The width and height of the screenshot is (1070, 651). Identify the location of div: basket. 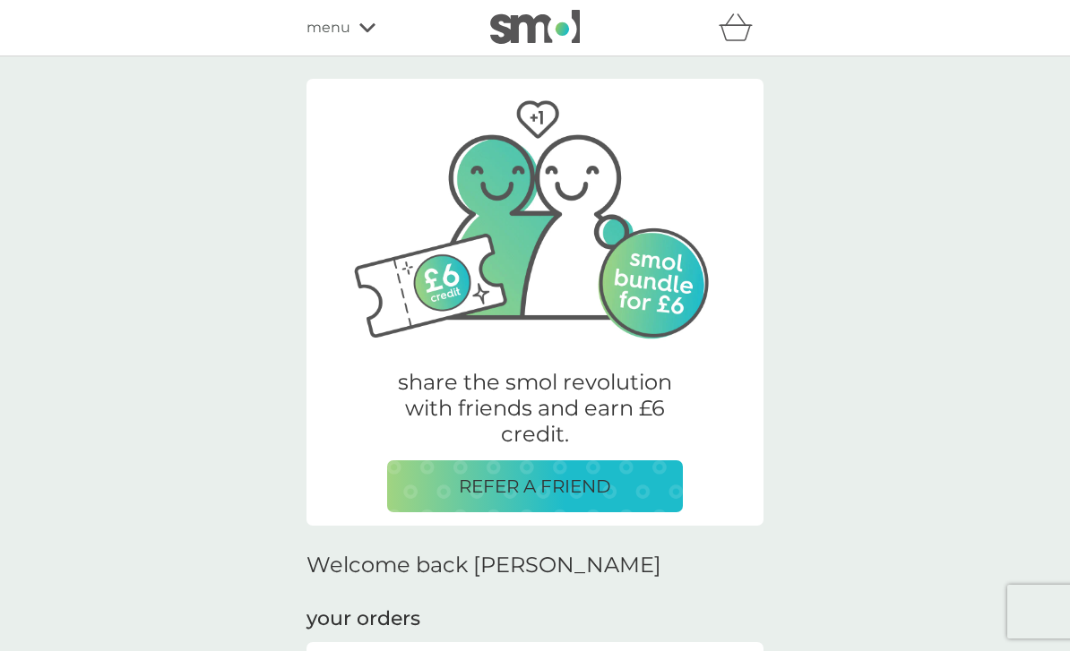
(741, 28).